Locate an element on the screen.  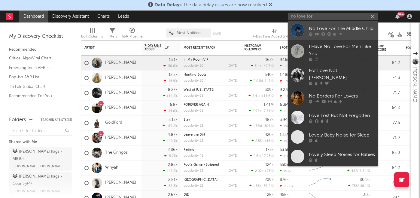
svg: Chart title is located at coordinates (320, 168).